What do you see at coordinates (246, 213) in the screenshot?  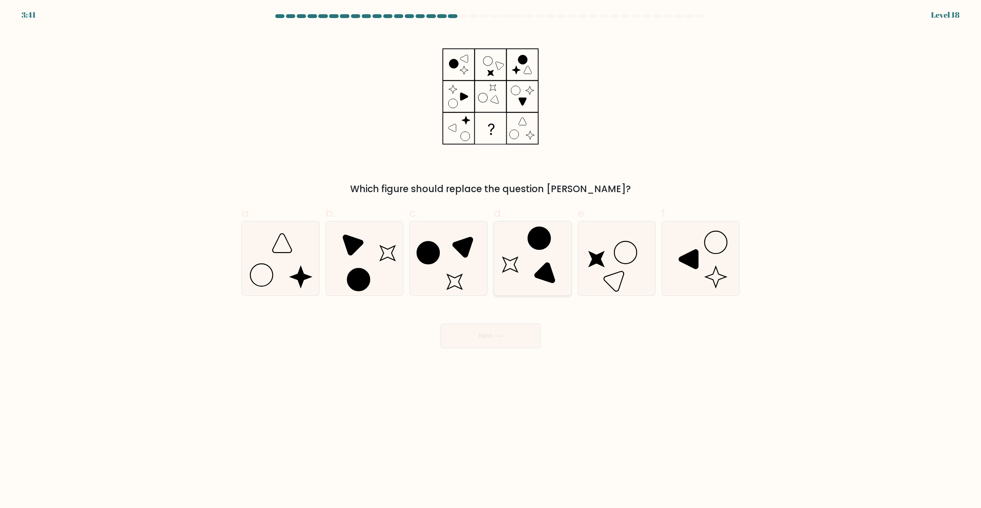 I see `span: a.` at bounding box center [246, 213].